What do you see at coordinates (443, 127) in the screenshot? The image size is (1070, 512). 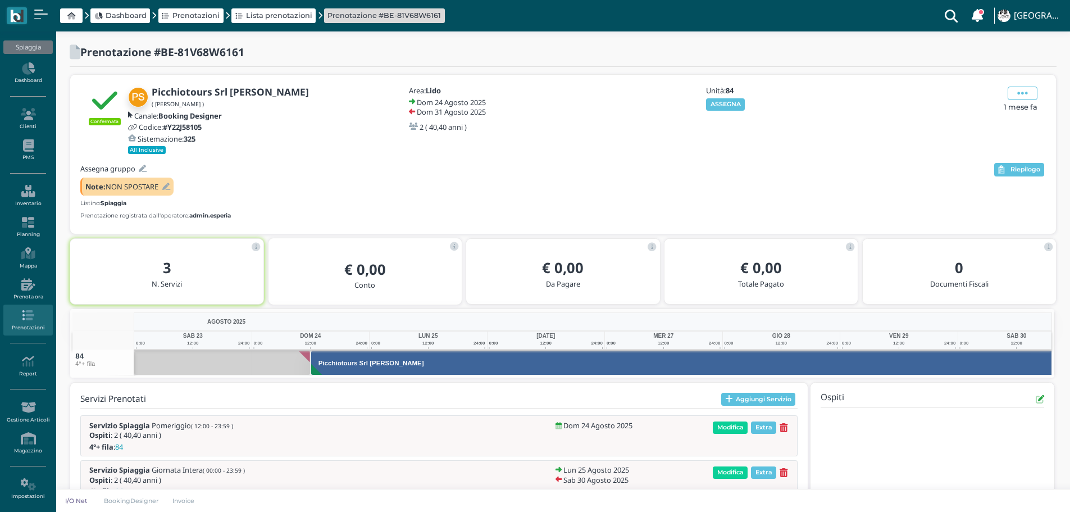 I see `h5: 2 ( 40,40 anni )` at bounding box center [443, 127].